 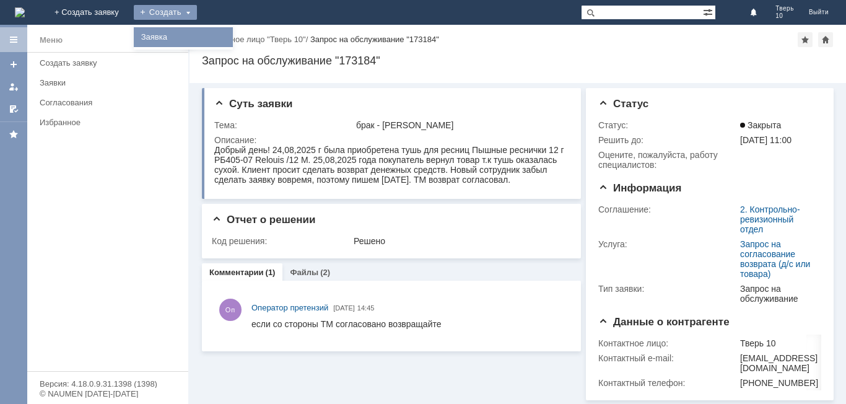 What do you see at coordinates (281, 241) in the screenshot?
I see `div: Код решения:` at bounding box center [281, 241].